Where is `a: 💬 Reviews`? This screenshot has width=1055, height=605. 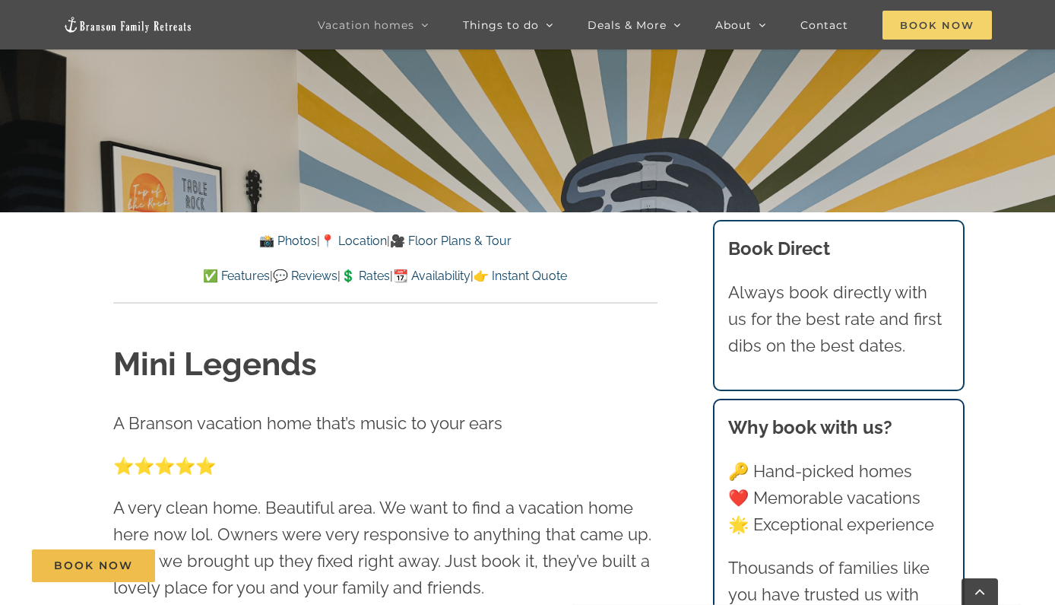 a: 💬 Reviews is located at coordinates (305, 275).